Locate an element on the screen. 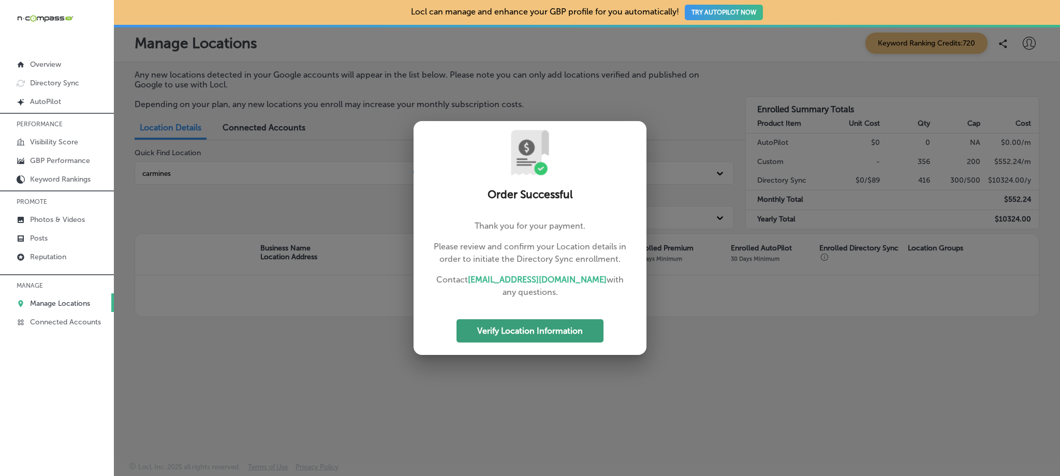  p: GBP Performance is located at coordinates (60, 160).